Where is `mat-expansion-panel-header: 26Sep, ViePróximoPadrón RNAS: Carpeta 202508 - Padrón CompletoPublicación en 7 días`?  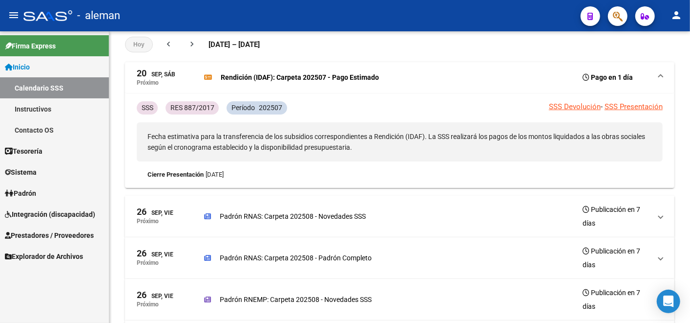
mat-expansion-panel-header: 26Sep, ViePróximoPadrón RNAS: Carpeta 202508 - Padrón CompletoPublicación en 7 días is located at coordinates (400, 258).